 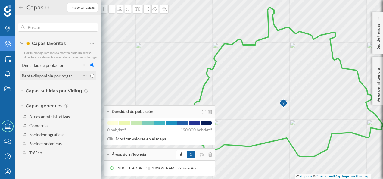 What do you see at coordinates (133, 112) in the screenshot?
I see `span: Densidad de población` at bounding box center [133, 112].